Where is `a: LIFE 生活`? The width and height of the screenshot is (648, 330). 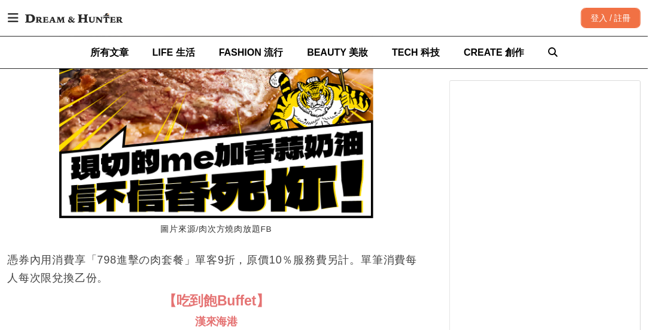
a: LIFE 生活 is located at coordinates (174, 52).